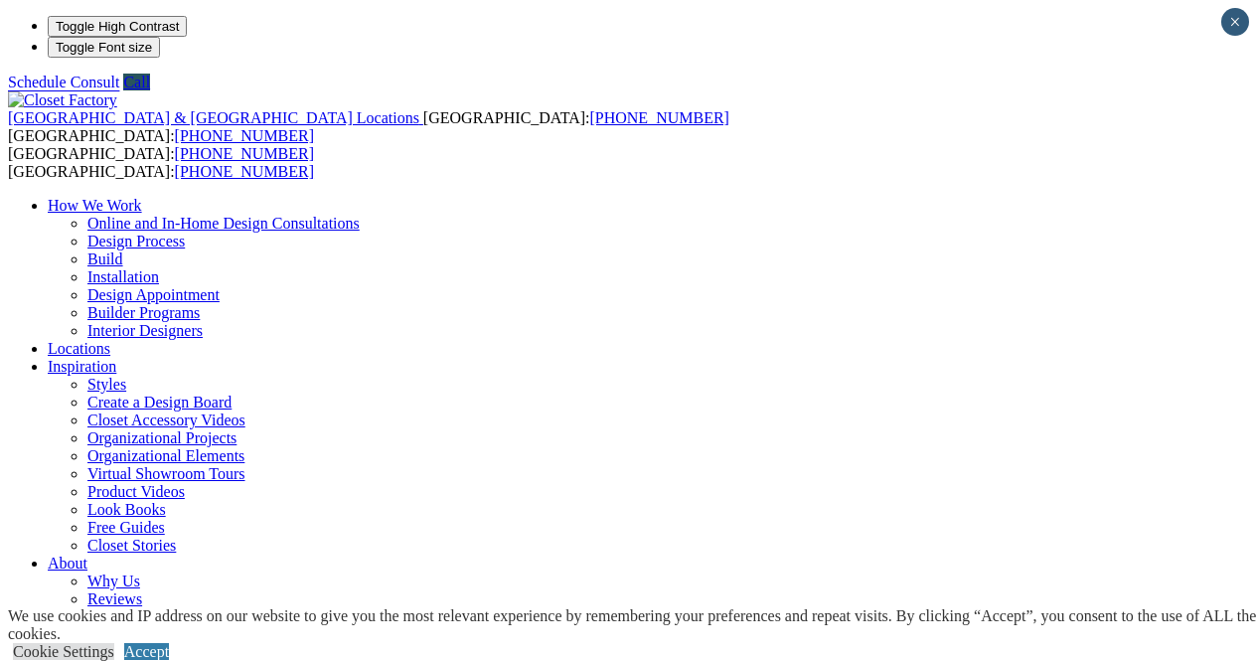 This screenshot has height=661, width=1257. Describe the element at coordinates (146, 651) in the screenshot. I see `a: Accept` at that location.